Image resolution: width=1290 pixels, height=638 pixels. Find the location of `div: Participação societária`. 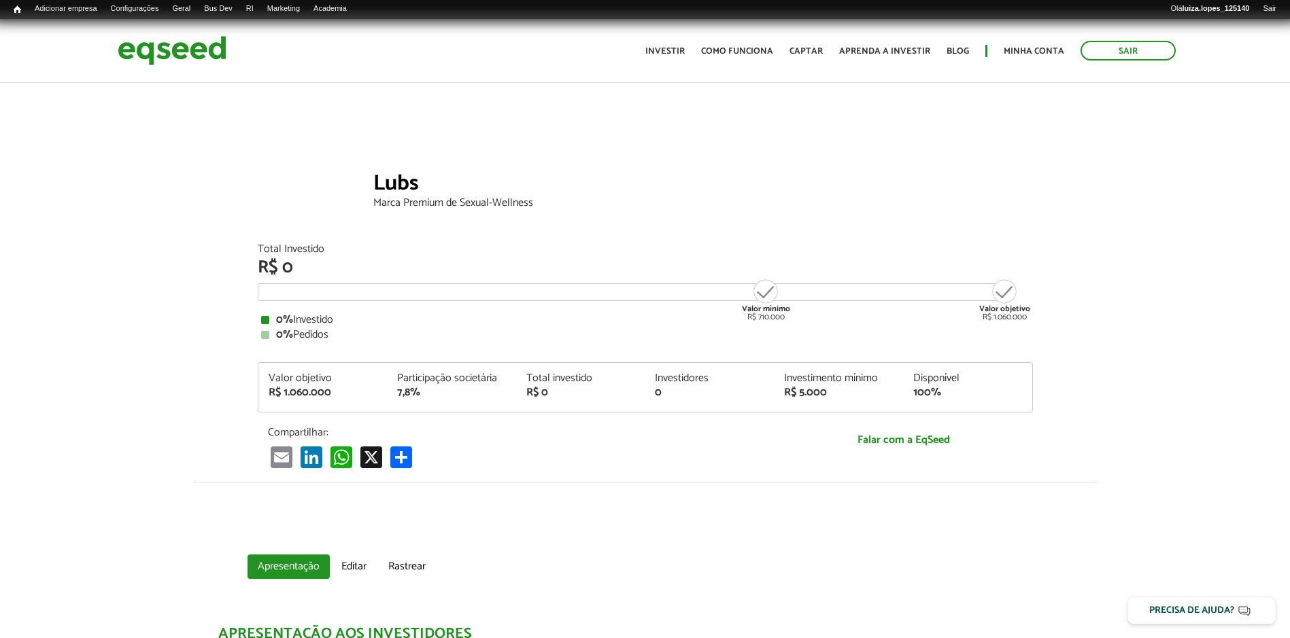

div: Participação societária is located at coordinates (451, 379).